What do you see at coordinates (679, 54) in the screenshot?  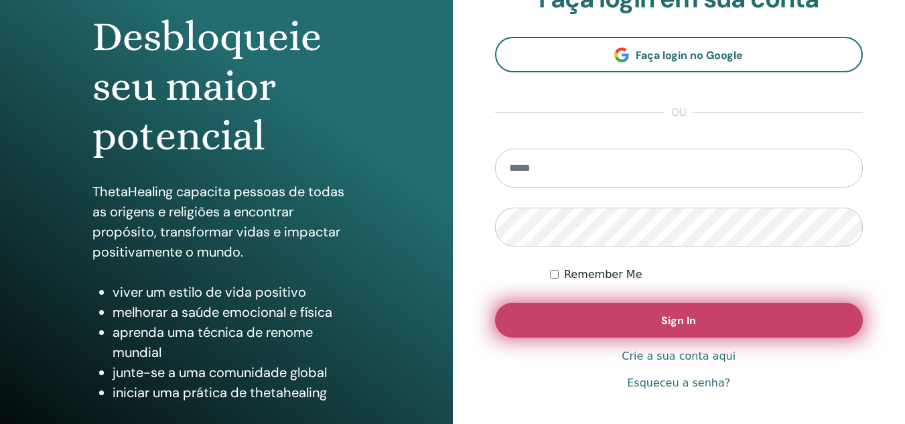 I see `a: Faça login no Google` at bounding box center [679, 54].